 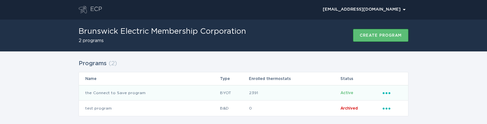 I want to click on td: B&D, so click(x=234, y=109).